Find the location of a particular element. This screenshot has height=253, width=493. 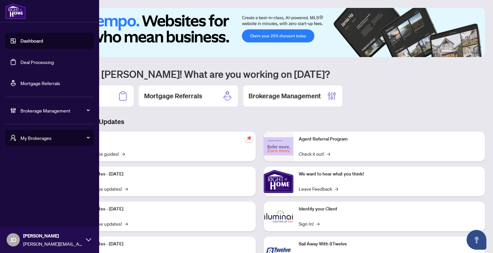

button: 6 is located at coordinates (477, 52).